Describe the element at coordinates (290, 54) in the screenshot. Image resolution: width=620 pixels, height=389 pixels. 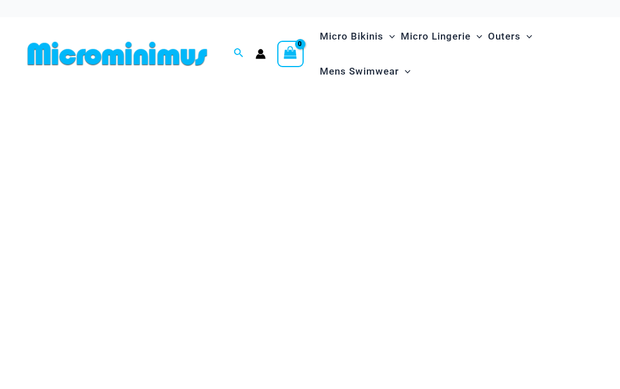
I see `a: View Shopping Cart, empty` at that location.